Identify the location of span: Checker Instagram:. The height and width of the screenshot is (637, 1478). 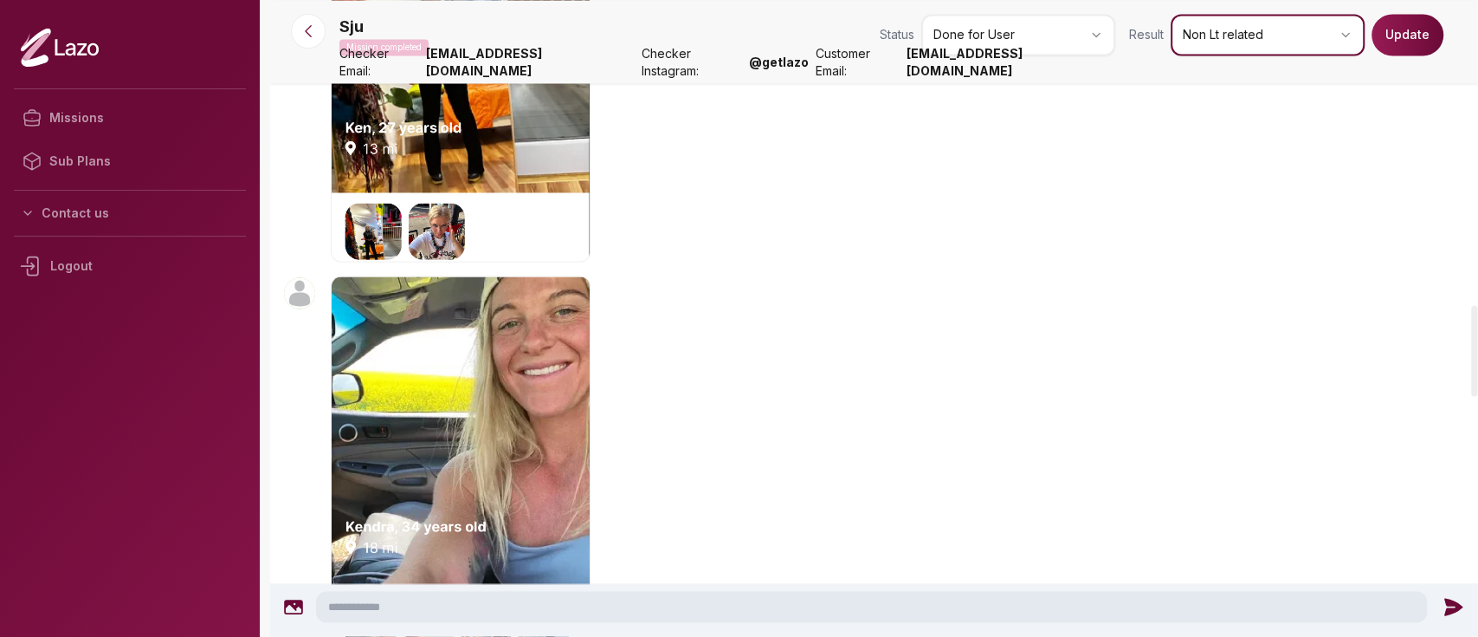
(692, 62).